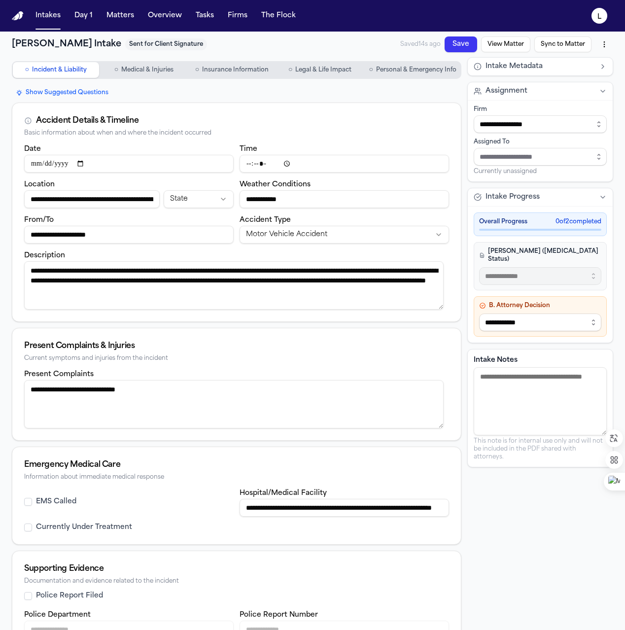  What do you see at coordinates (324, 70) in the screenshot?
I see `span: Legal & Life Impact` at bounding box center [324, 70].